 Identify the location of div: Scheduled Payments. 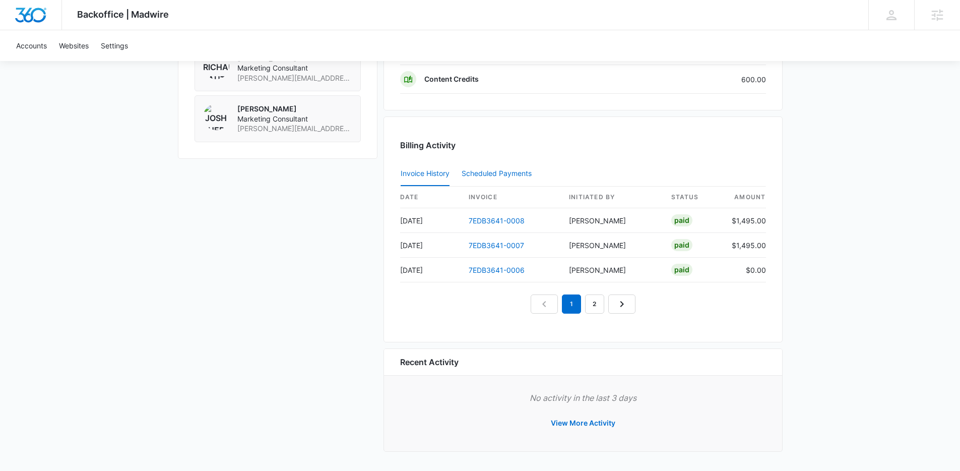
(498, 173).